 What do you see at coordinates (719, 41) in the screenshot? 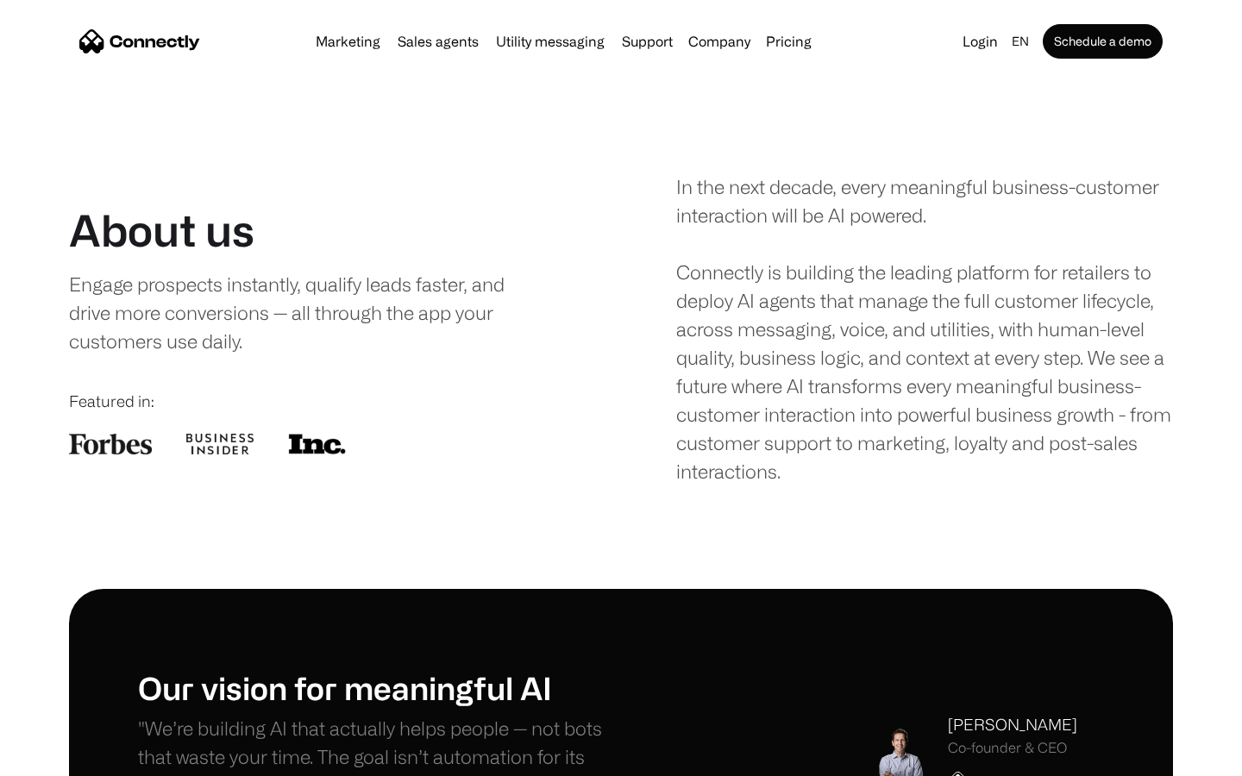
I see `div: Company` at bounding box center [719, 41].